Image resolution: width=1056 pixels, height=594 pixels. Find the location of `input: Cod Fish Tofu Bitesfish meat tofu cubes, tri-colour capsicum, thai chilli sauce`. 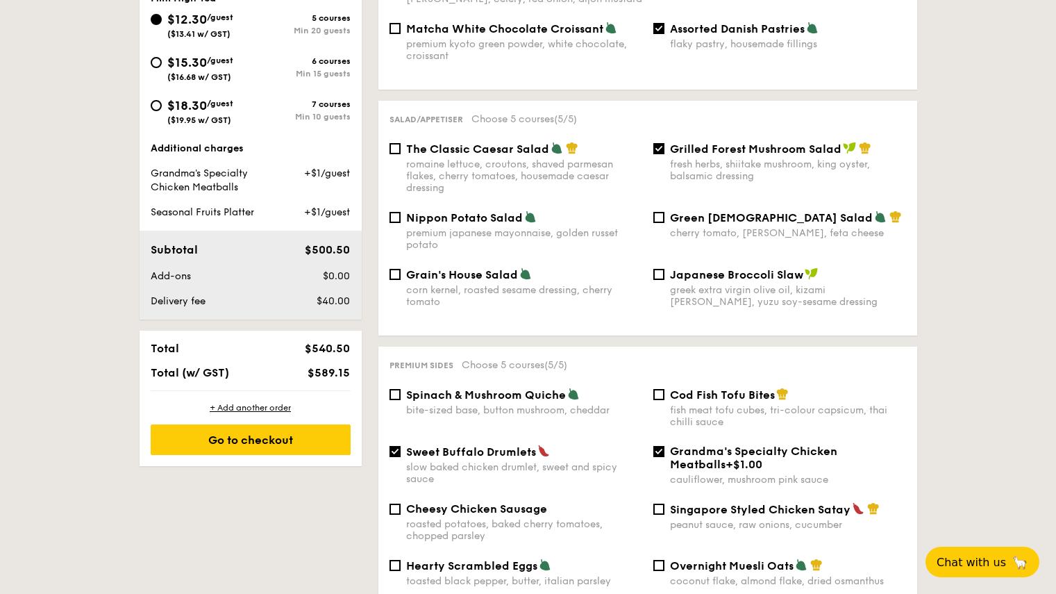

input: Cod Fish Tofu Bitesfish meat tofu cubes, tri-colour capsicum, thai chilli sauce is located at coordinates (659, 394).